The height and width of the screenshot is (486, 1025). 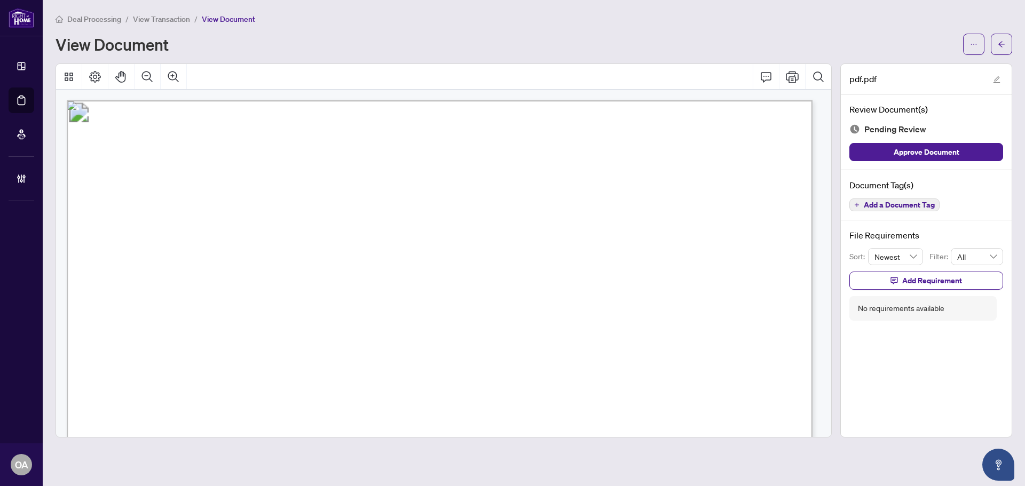 What do you see at coordinates (926, 281) in the screenshot?
I see `button: Add Requirement` at bounding box center [926, 281].